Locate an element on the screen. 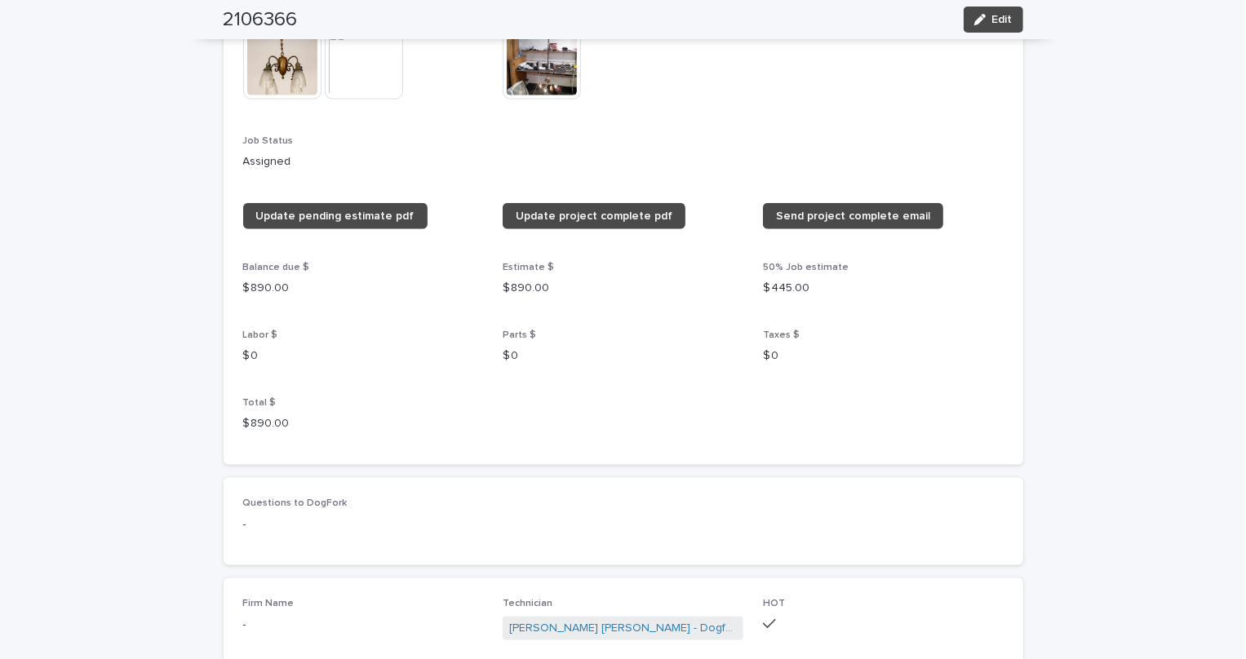 The height and width of the screenshot is (659, 1246). span: Balance due $ is located at coordinates (277, 268).